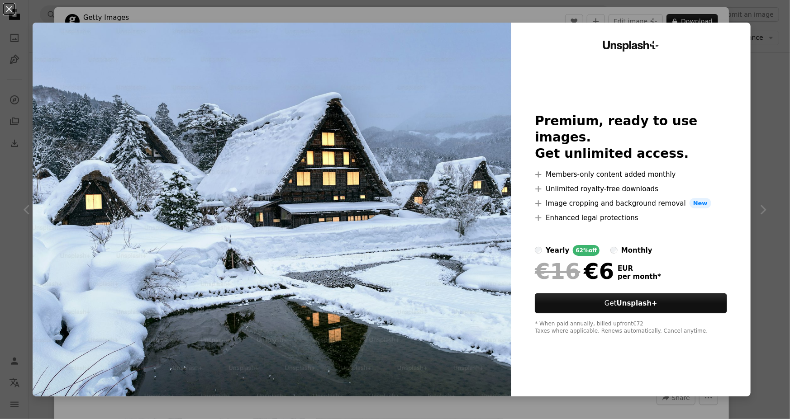 This screenshot has height=419, width=790. What do you see at coordinates (557, 271) in the screenshot?
I see `span: €16` at bounding box center [557, 271].